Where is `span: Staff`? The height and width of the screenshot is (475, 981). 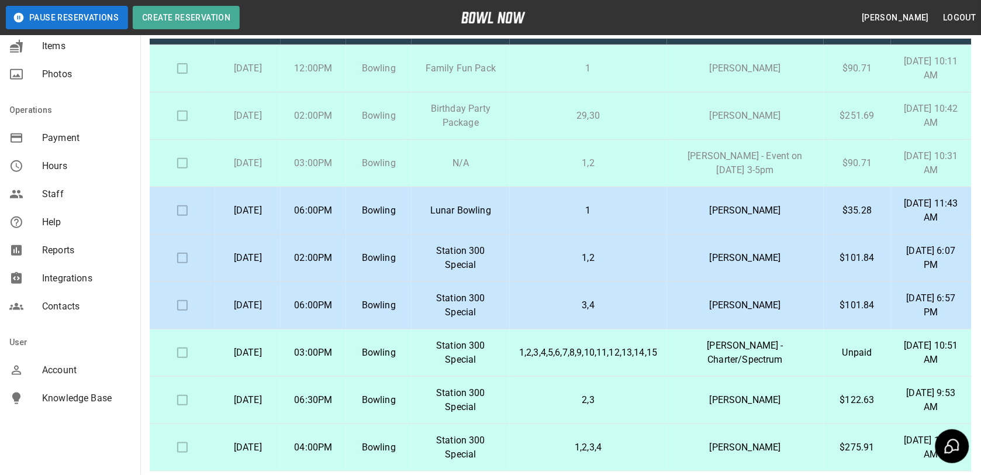
span: Staff is located at coordinates (87, 194).